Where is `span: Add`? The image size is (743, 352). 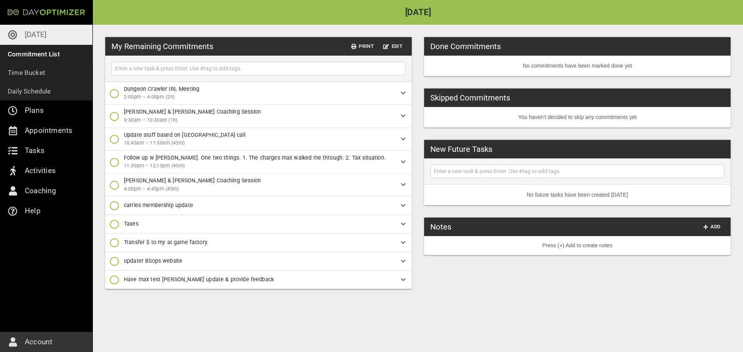
span: Add is located at coordinates (712, 227).